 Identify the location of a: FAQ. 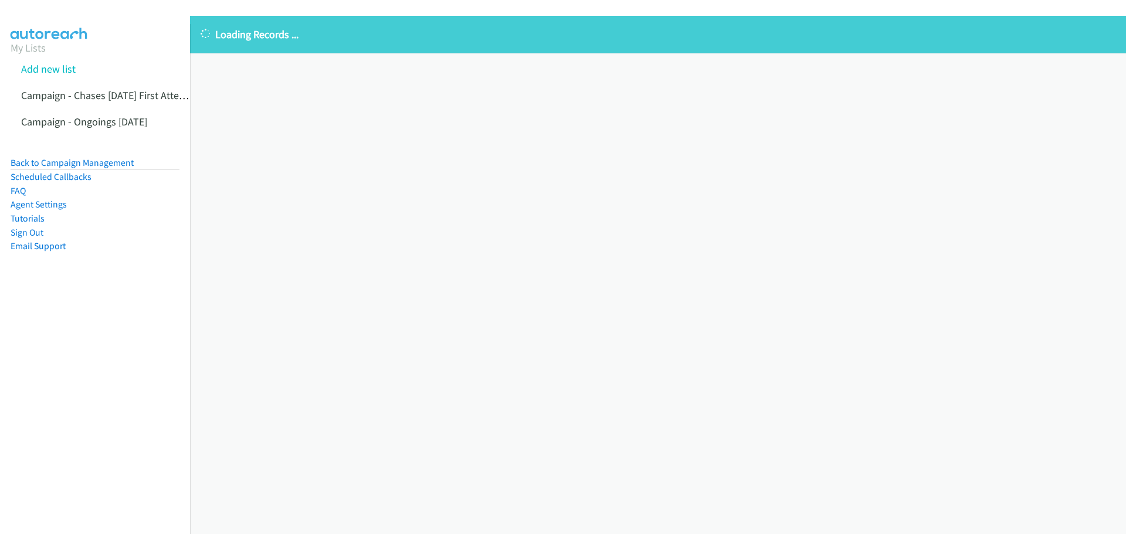
(18, 191).